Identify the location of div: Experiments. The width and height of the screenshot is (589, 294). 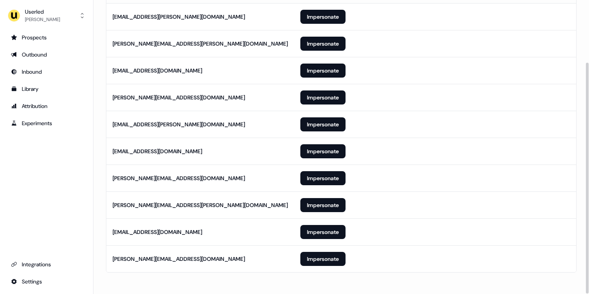
(46, 123).